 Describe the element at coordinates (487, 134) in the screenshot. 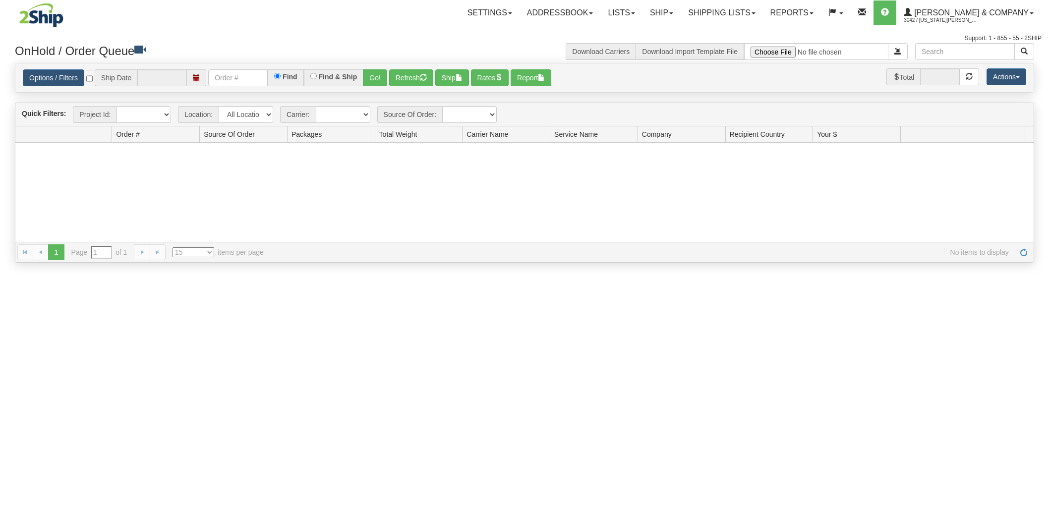

I see `span: Carrier Name` at that location.